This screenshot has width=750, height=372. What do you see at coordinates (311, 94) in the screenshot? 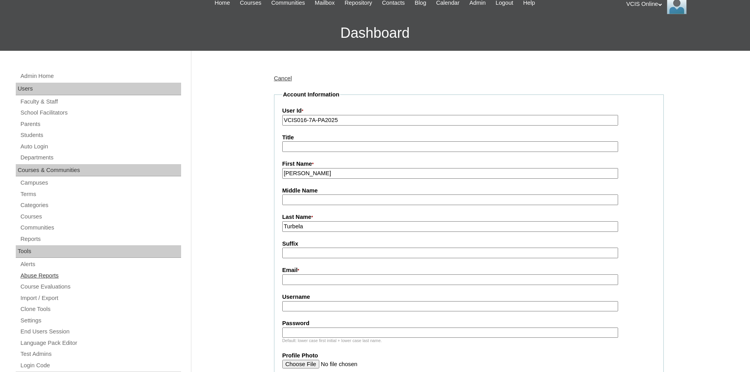
I see `legend: Account Information` at bounding box center [311, 94].